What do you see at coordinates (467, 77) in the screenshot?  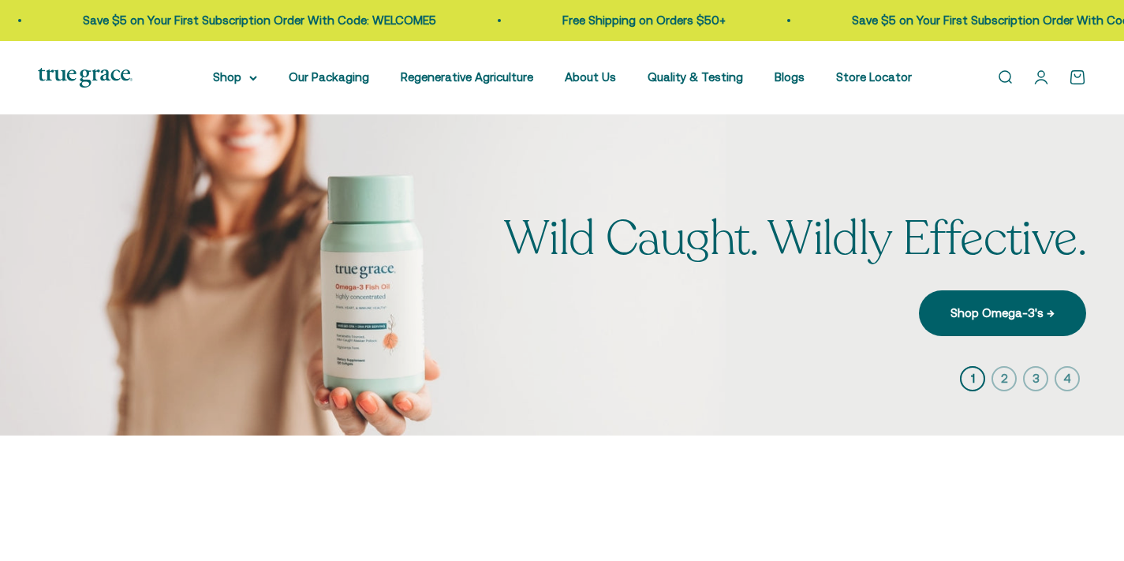 I see `a: Regenerative Agriculture` at bounding box center [467, 77].